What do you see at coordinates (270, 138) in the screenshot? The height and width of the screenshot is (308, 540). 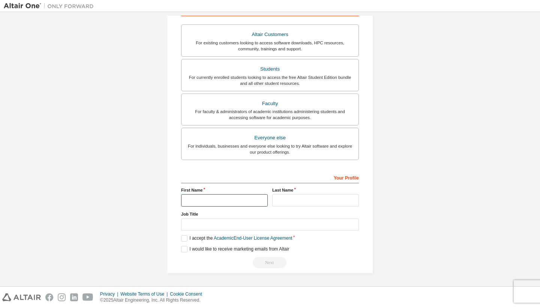 I see `div: Everyone else` at bounding box center [270, 138].